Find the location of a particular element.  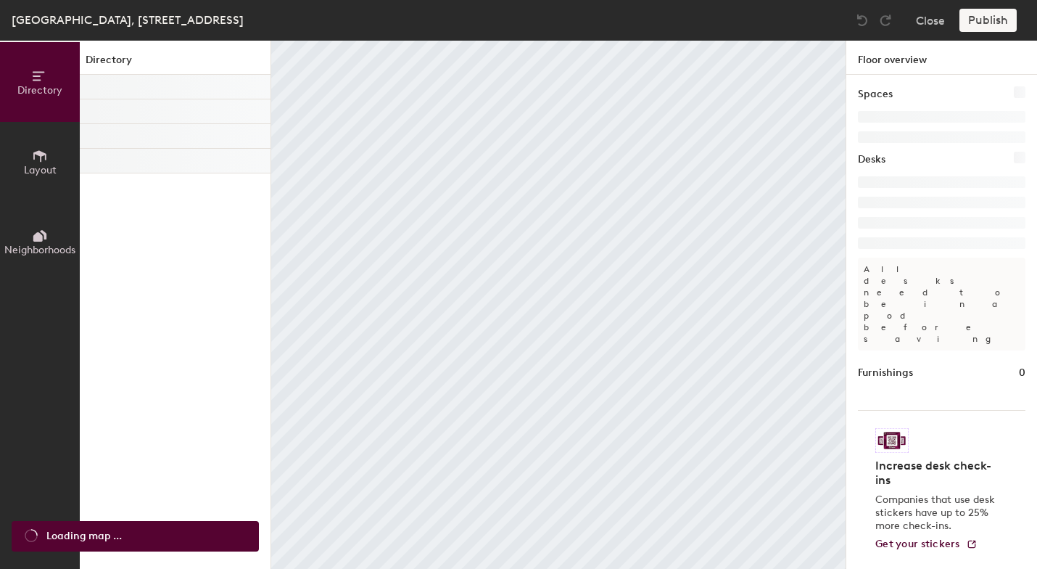

a: Get your stickers is located at coordinates (926, 544).